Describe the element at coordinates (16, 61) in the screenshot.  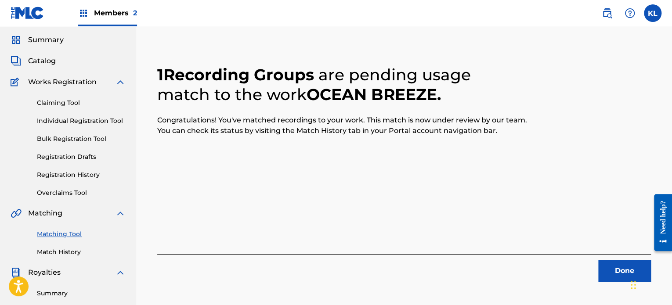
I see `img: Catalog` at that location.